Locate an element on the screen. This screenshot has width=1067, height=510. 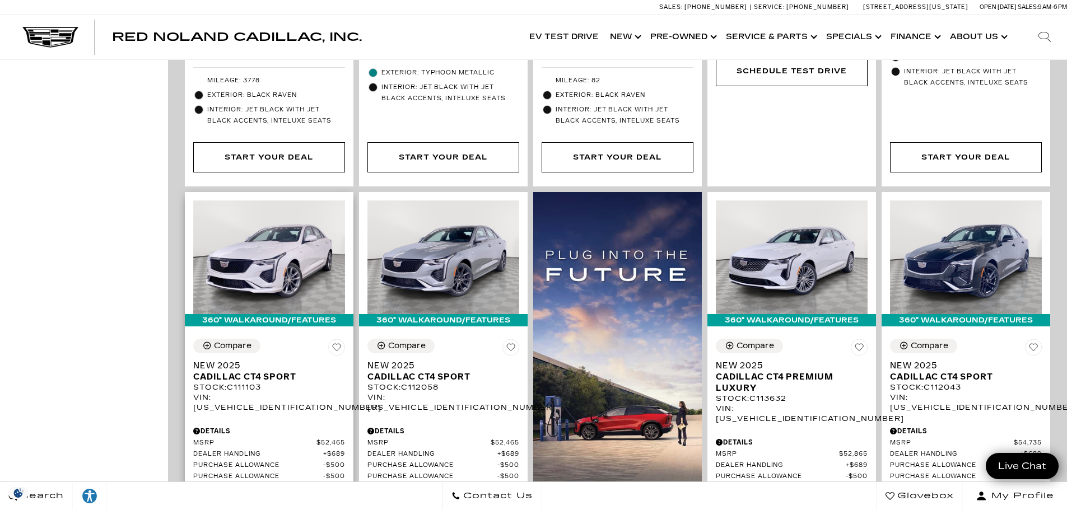
div: Search is located at coordinates (1045, 37).